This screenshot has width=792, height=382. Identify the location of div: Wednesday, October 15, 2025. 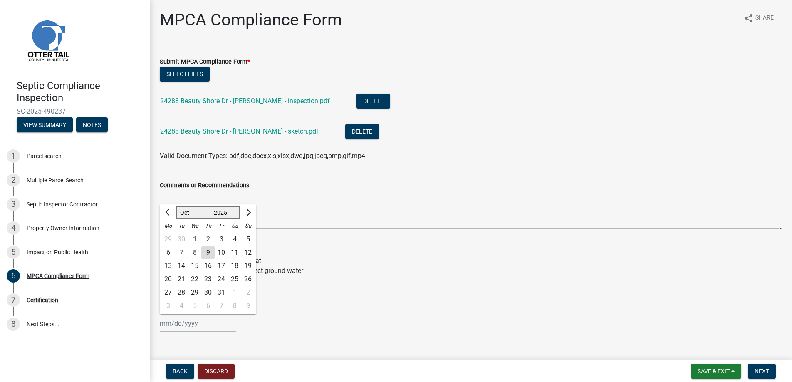
(195, 266).